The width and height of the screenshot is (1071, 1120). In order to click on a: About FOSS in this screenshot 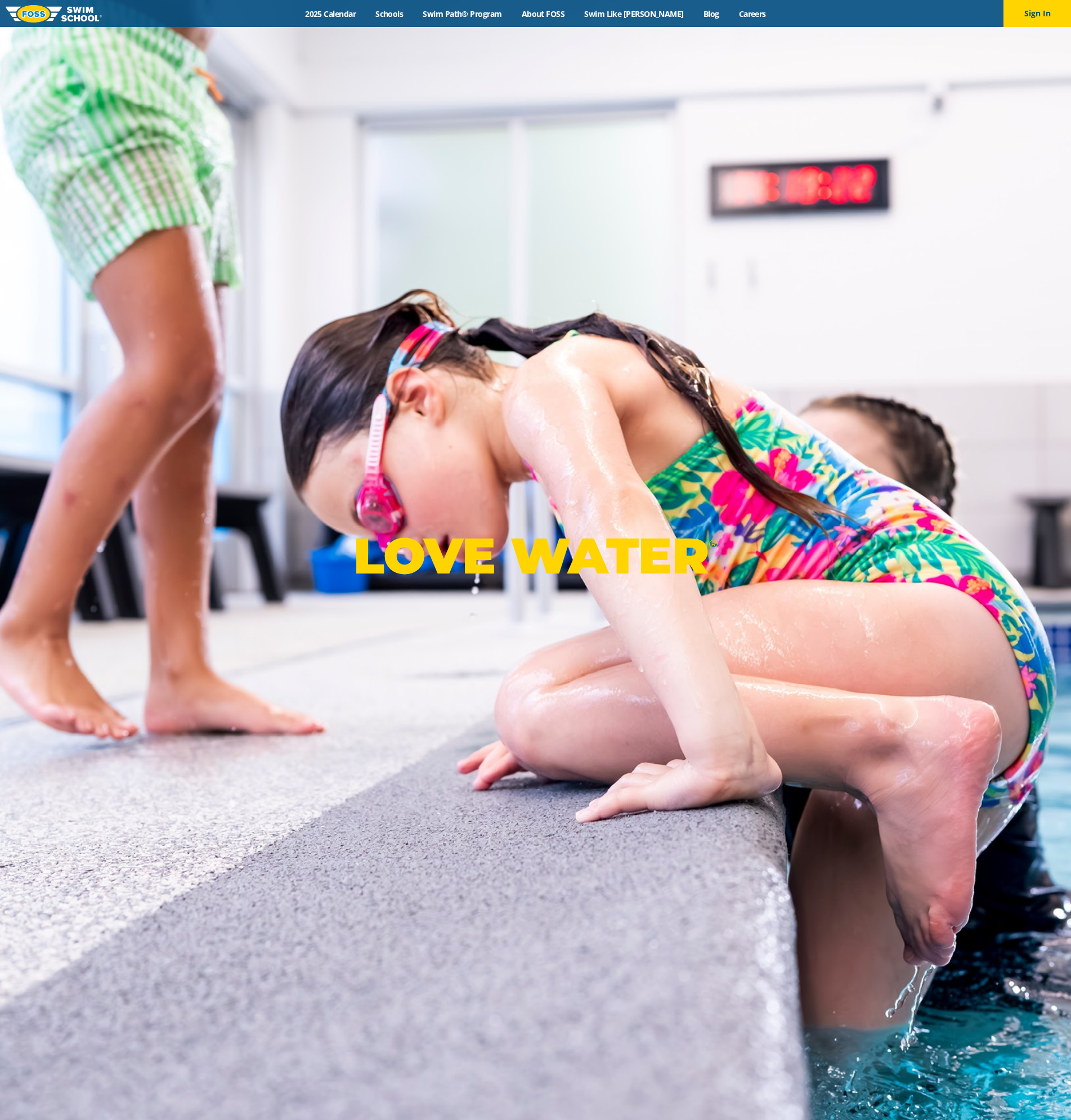, I will do `click(543, 14)`.